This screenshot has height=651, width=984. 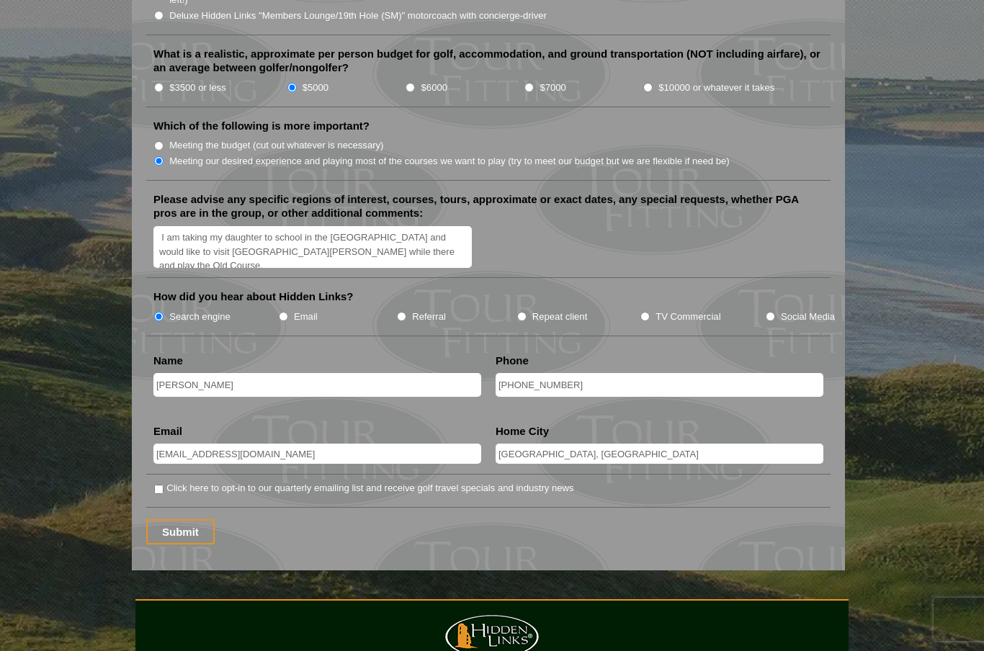 I want to click on label: TV Commercial, so click(x=688, y=317).